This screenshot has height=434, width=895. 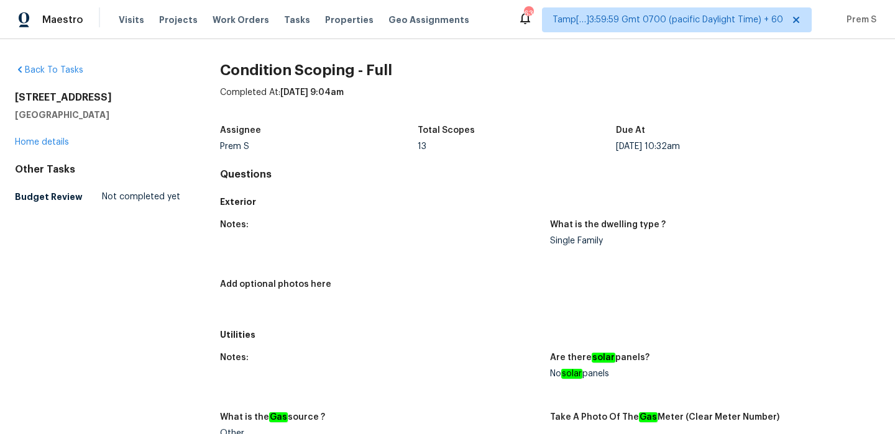 I want to click on h5: Exterior, so click(x=550, y=202).